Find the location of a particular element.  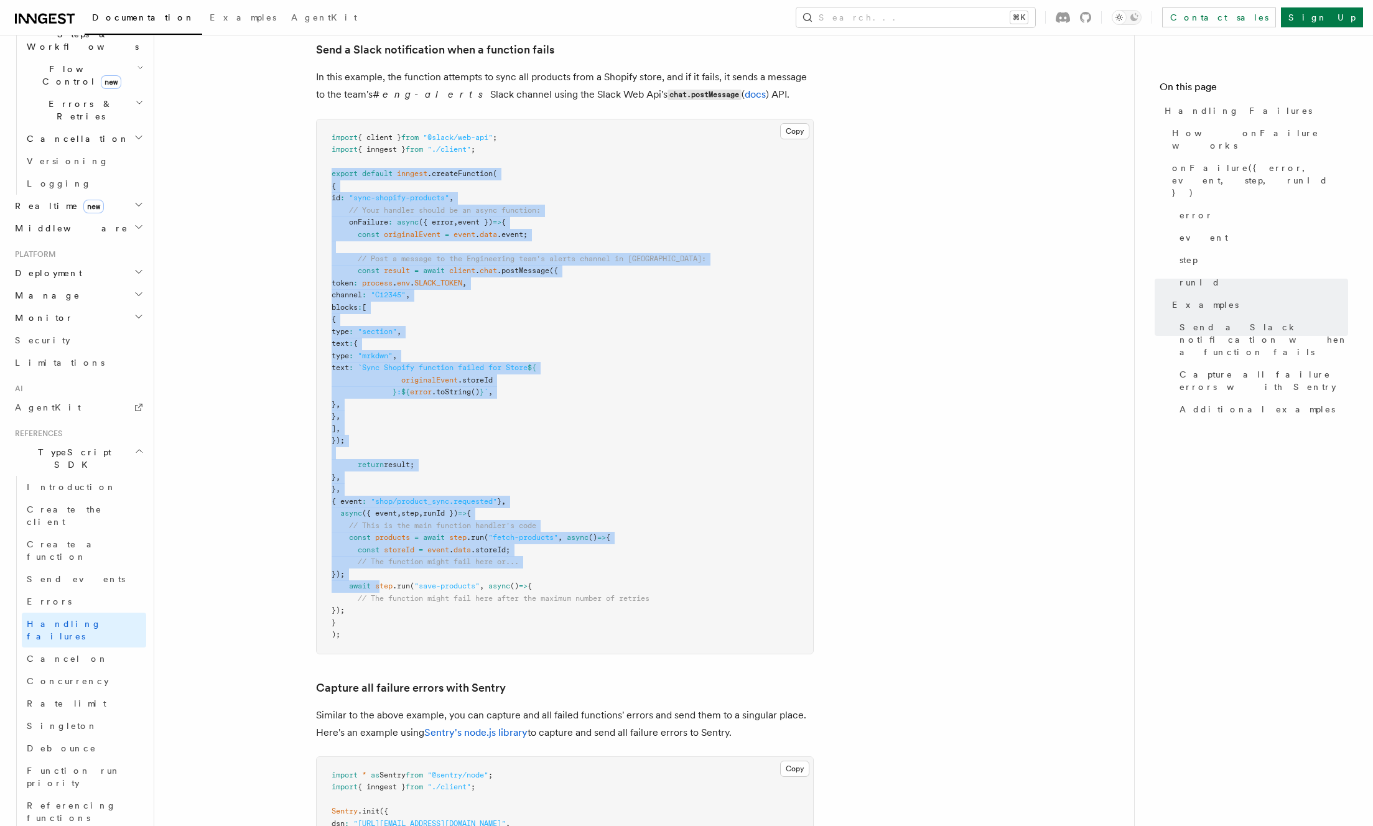

a: Versioning is located at coordinates (84, 161).